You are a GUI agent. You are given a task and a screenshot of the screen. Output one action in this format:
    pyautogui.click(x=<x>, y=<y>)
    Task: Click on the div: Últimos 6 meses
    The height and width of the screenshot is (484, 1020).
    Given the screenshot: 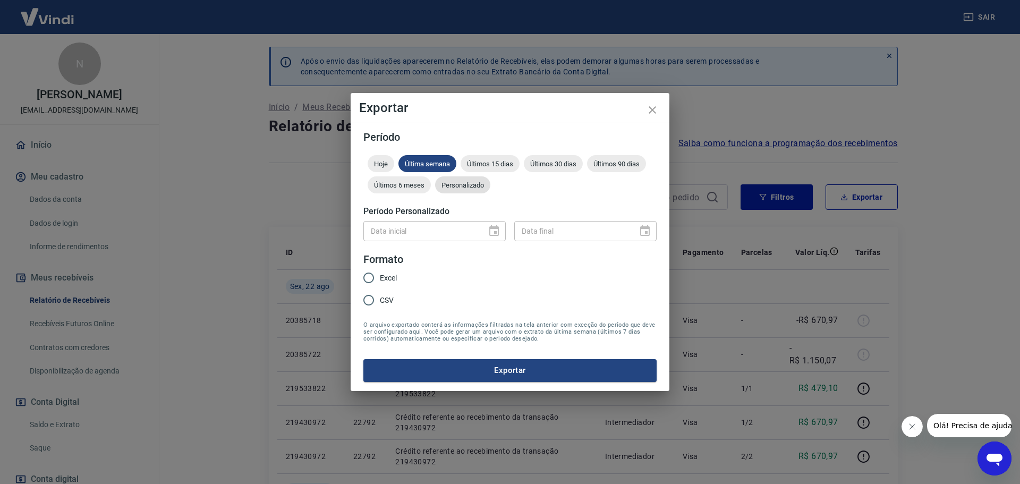 What is the action you would take?
    pyautogui.click(x=399, y=185)
    